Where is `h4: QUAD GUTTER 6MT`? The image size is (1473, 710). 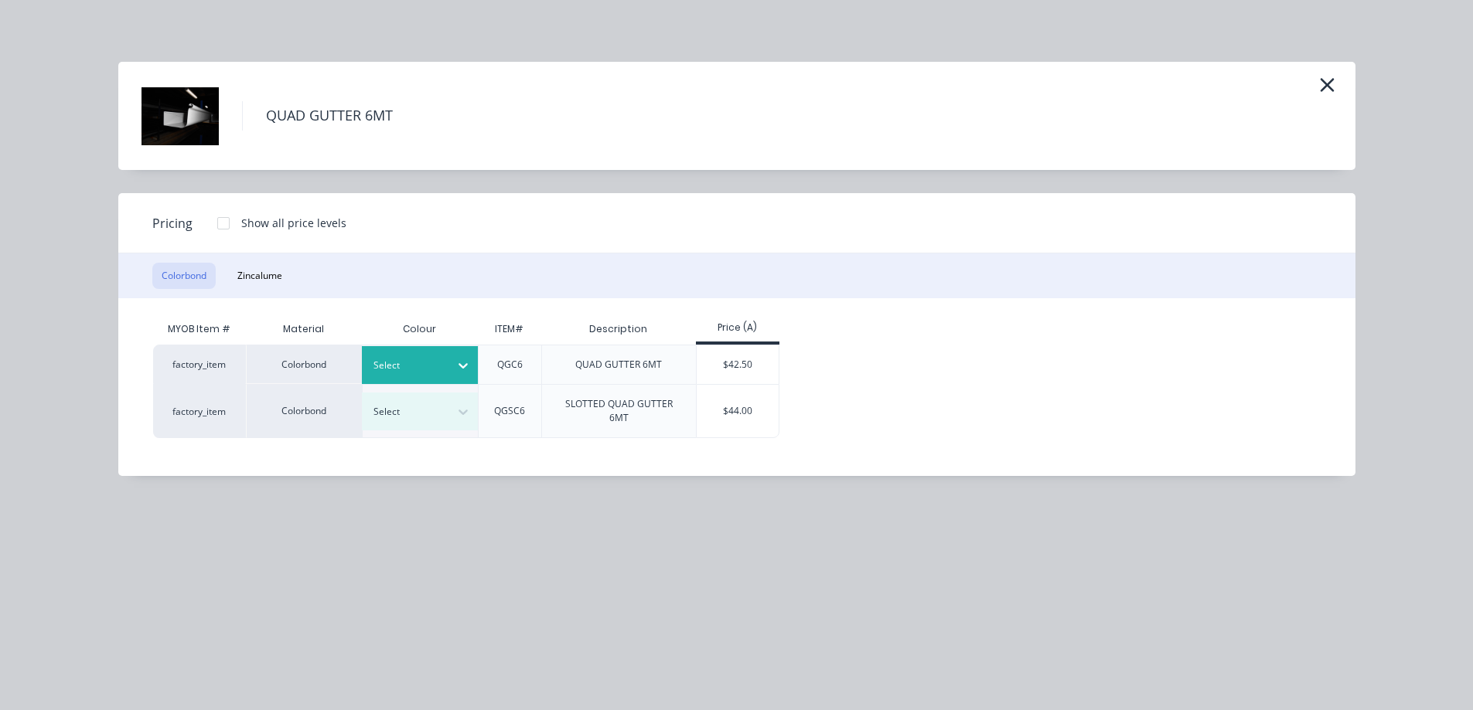
h4: QUAD GUTTER 6MT is located at coordinates (329, 116).